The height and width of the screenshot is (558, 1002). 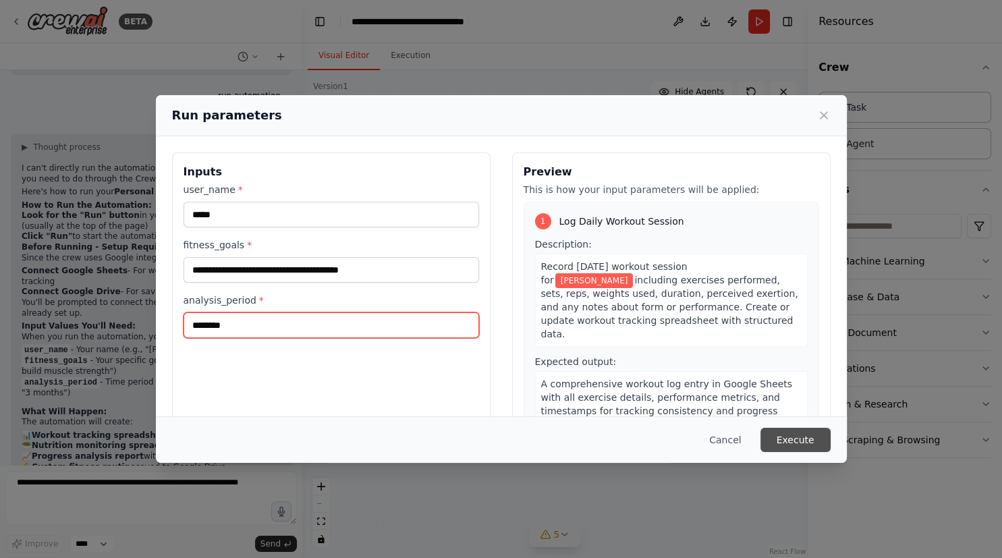 I want to click on button: Cancel, so click(x=724, y=440).